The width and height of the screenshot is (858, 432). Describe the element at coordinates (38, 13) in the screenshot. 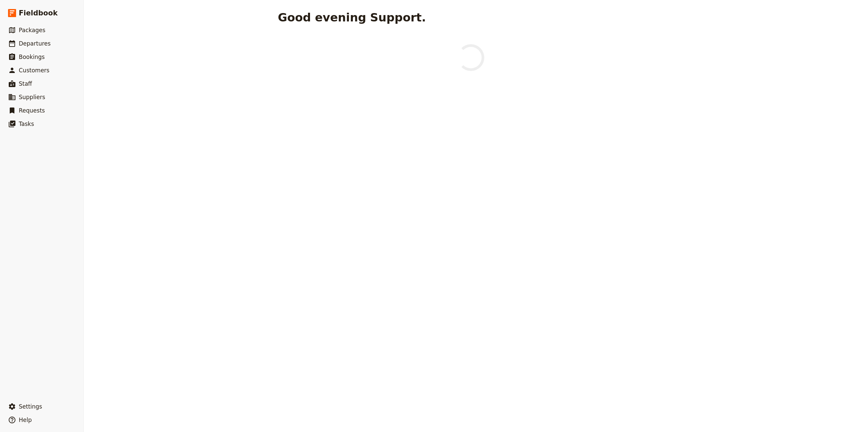

I see `span: Fieldbook` at that location.